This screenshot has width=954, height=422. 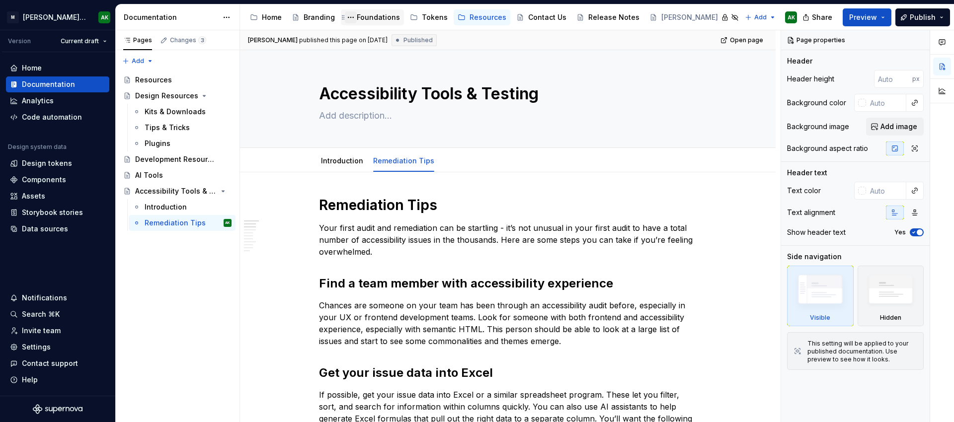 I want to click on svg: Supernova Logo, so click(x=58, y=409).